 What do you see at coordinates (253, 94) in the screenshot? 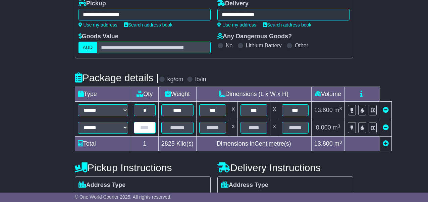
I see `td: Dimensions (L x W x H)` at bounding box center [253, 94].